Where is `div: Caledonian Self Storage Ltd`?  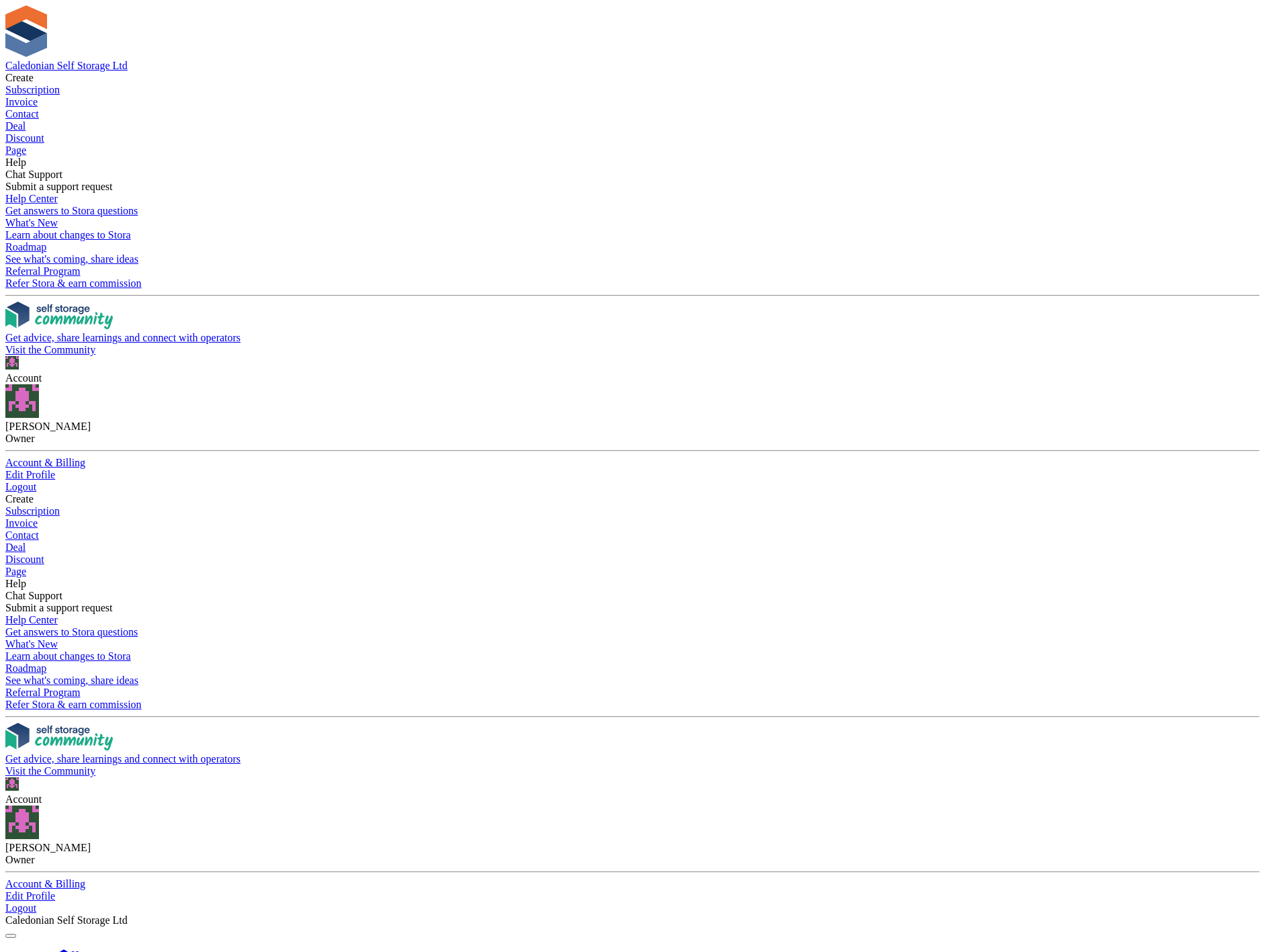 div: Caledonian Self Storage Ltd is located at coordinates (632, 920).